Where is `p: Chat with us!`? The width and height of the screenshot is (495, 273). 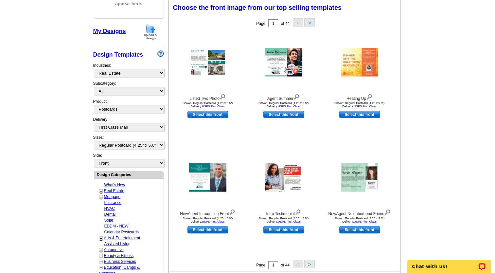 p: Chat with us! is located at coordinates (42, 14).